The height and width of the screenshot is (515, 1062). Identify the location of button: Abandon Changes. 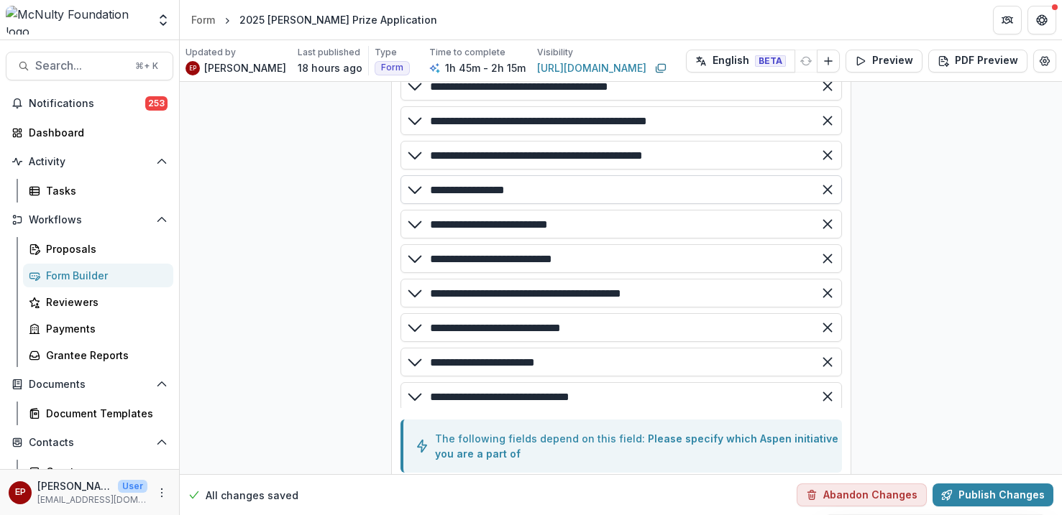
(861, 495).